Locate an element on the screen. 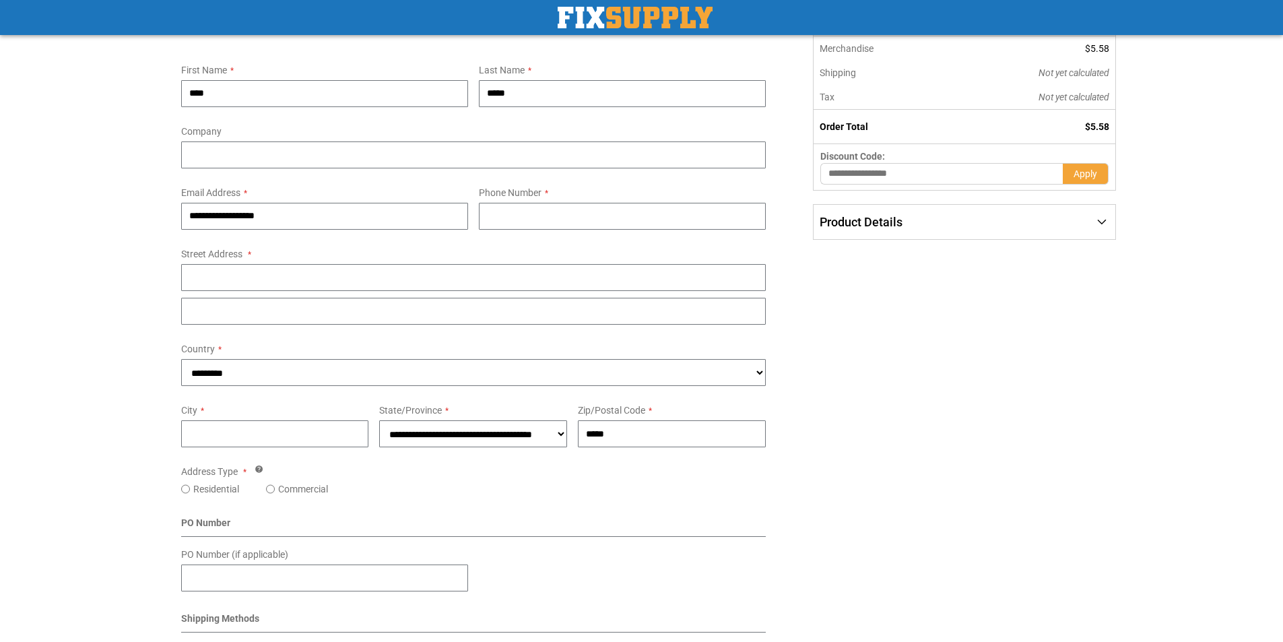  span: Last Name is located at coordinates (502, 70).